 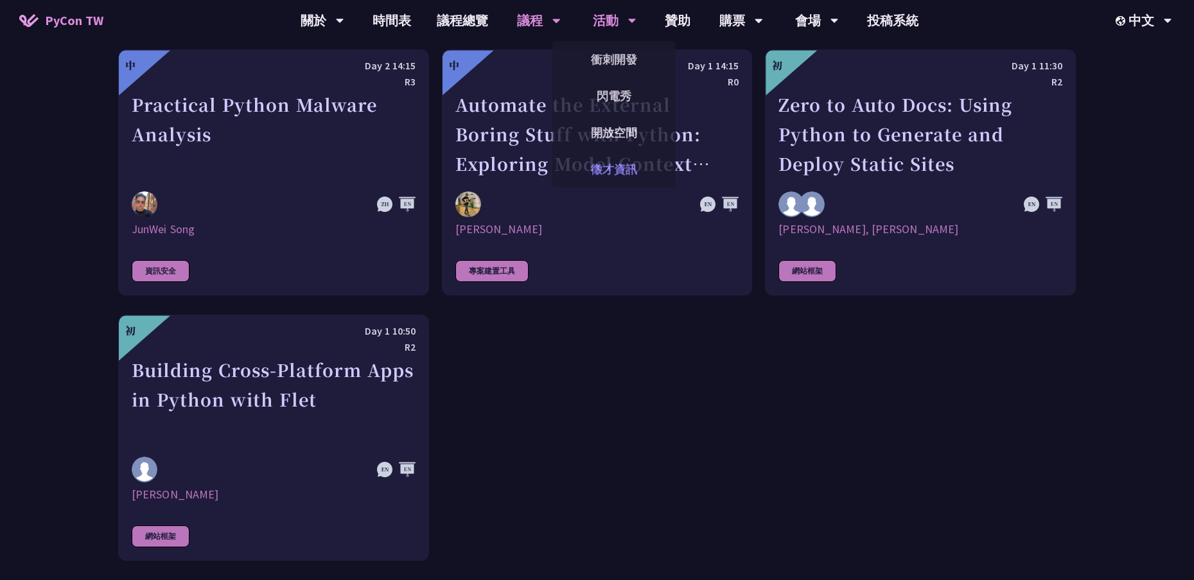 I want to click on img: JunWei Song, so click(x=144, y=204).